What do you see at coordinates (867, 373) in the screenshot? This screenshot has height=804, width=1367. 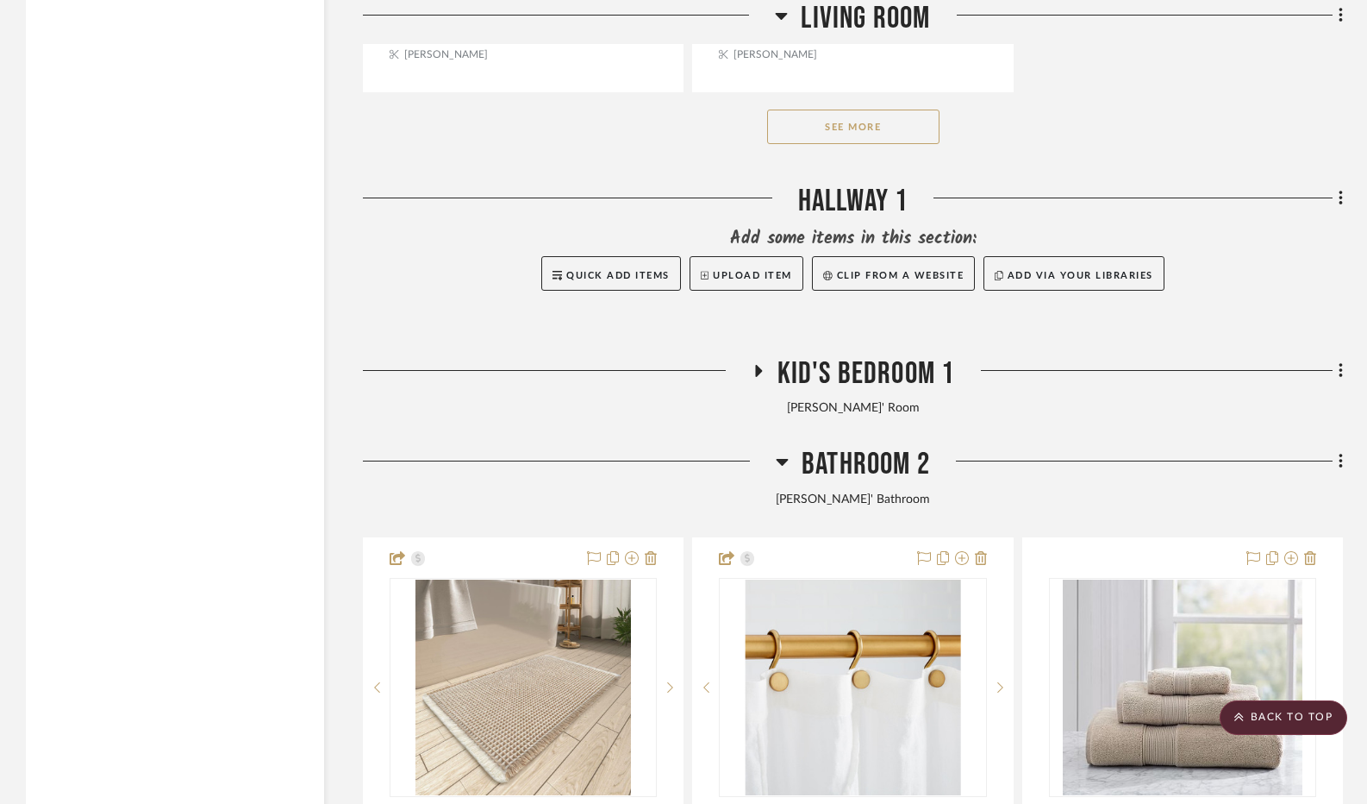 I see `span: Kid's Bedroom 1` at bounding box center [867, 373].